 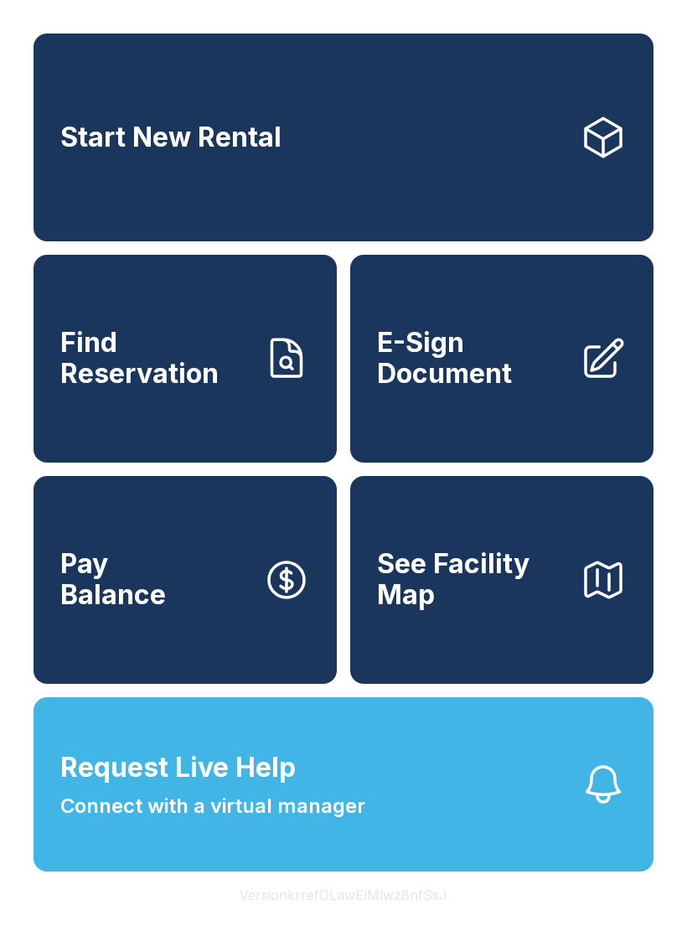 What do you see at coordinates (472, 358) in the screenshot?
I see `span: E-Sign Document` at bounding box center [472, 358].